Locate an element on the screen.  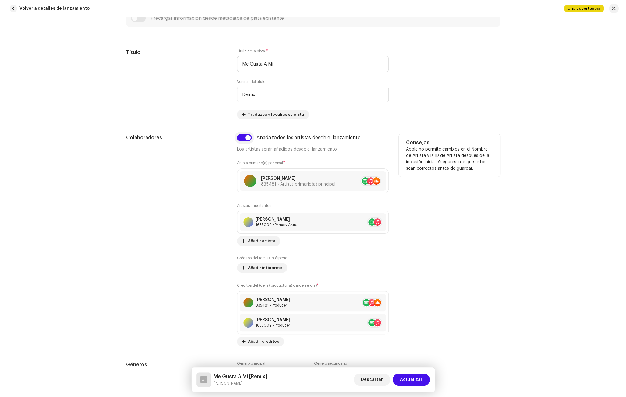
span: Añadir créditos is located at coordinates (263, 341).